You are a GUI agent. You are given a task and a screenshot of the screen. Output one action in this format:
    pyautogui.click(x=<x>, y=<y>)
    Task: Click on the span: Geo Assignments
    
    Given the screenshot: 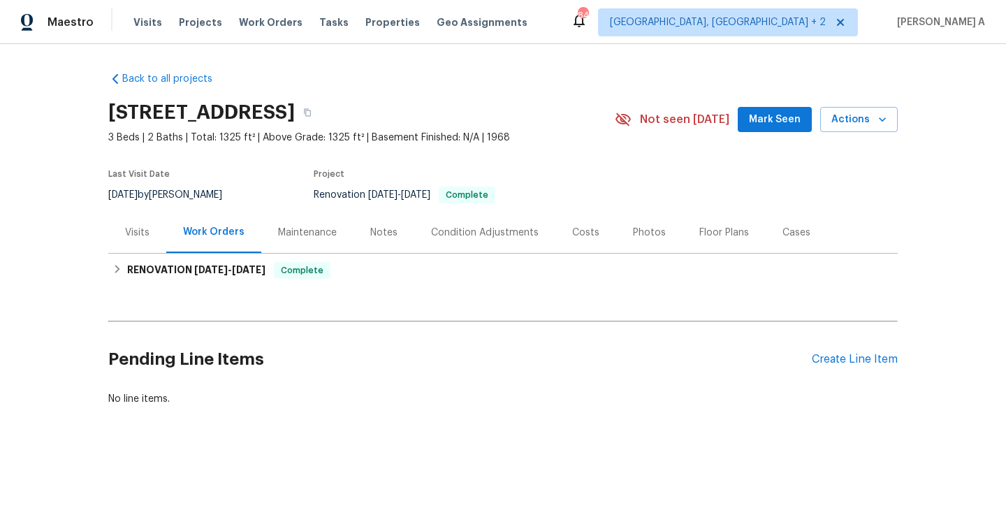 What is the action you would take?
    pyautogui.click(x=482, y=22)
    